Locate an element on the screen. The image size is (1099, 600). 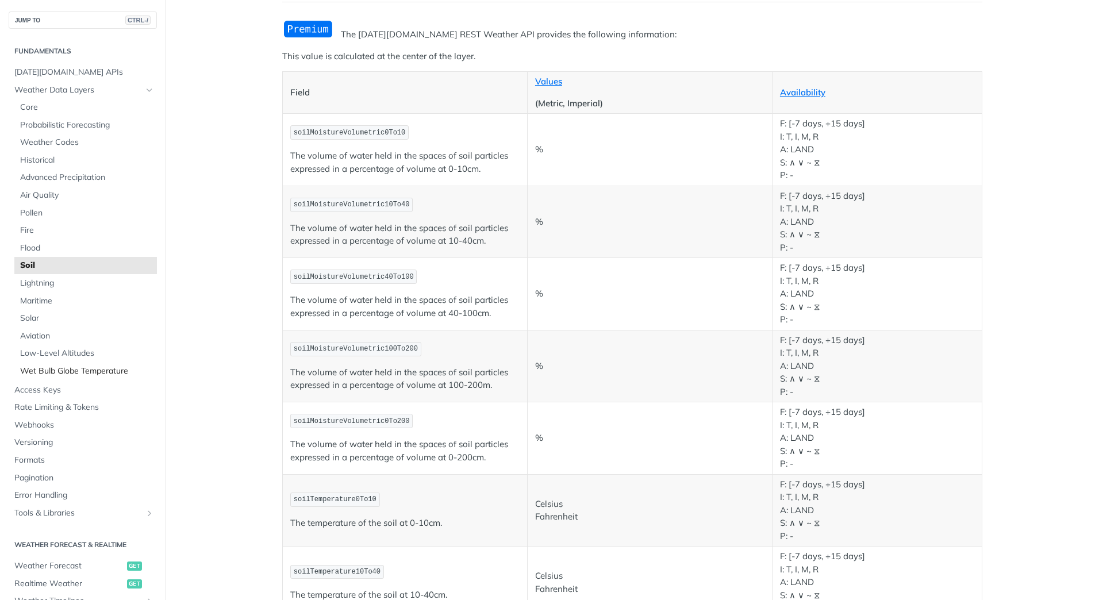
h2: Fundamentals is located at coordinates (83, 51).